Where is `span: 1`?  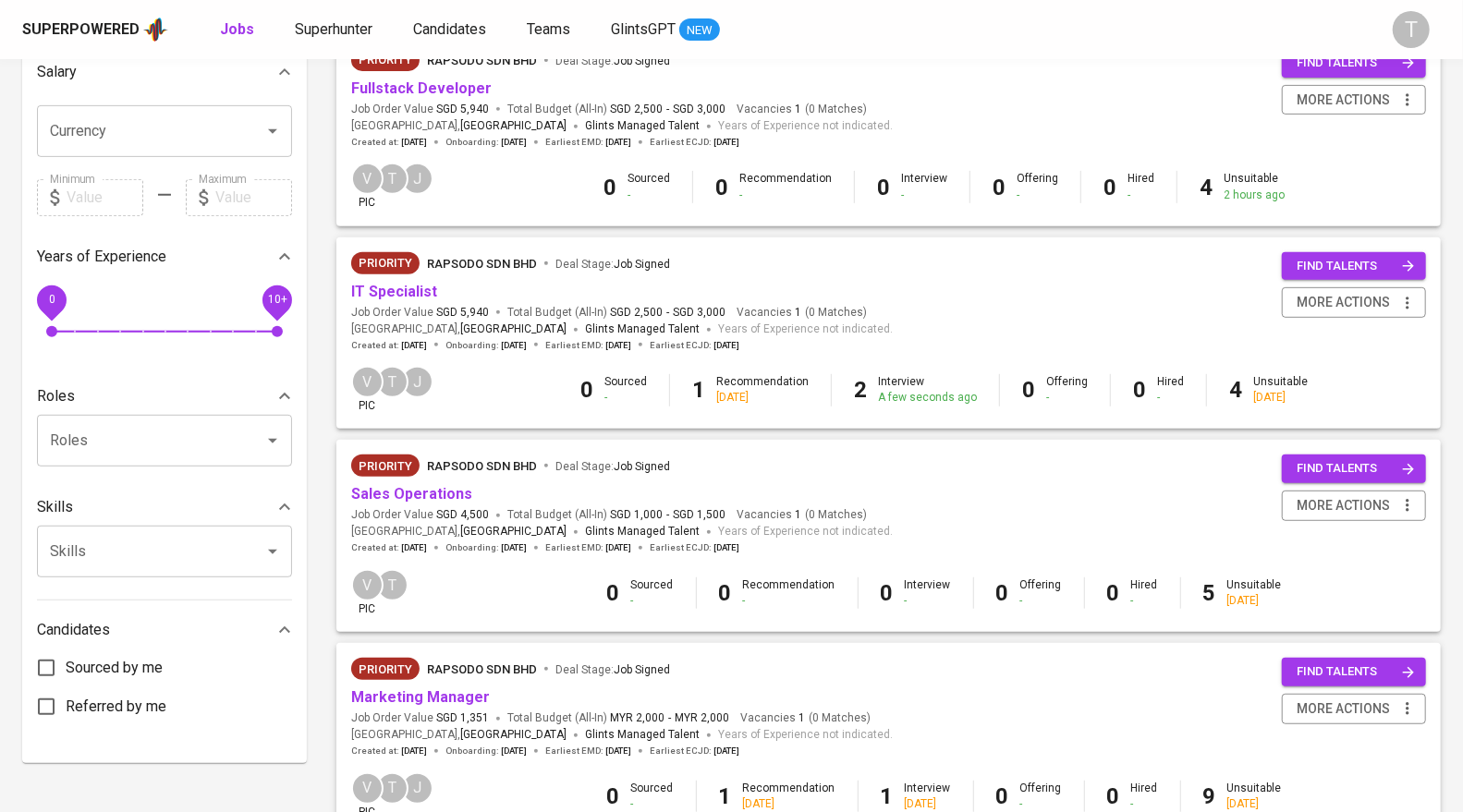 span: 1 is located at coordinates (796, 515).